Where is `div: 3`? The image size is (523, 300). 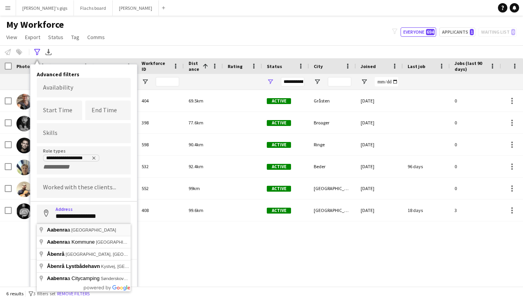 div: 3 is located at coordinates (475, 210).